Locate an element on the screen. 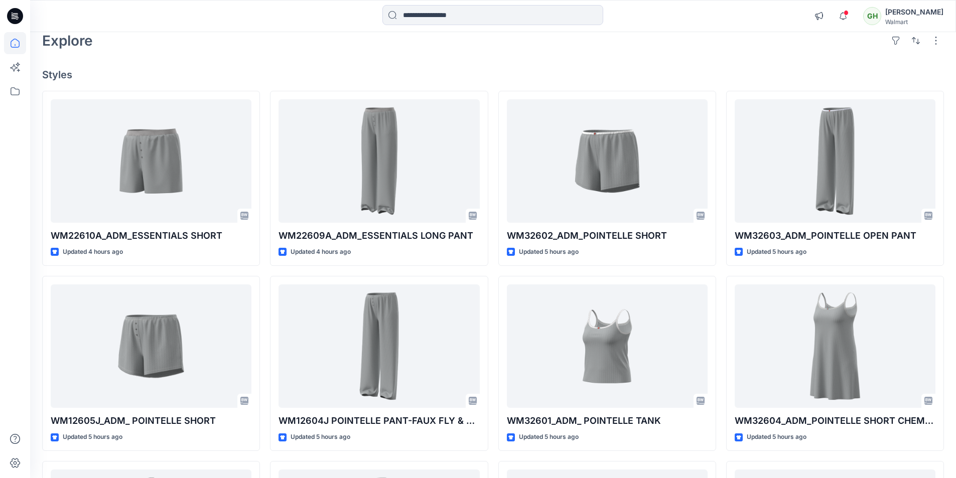  h4: Styles is located at coordinates (493, 75).